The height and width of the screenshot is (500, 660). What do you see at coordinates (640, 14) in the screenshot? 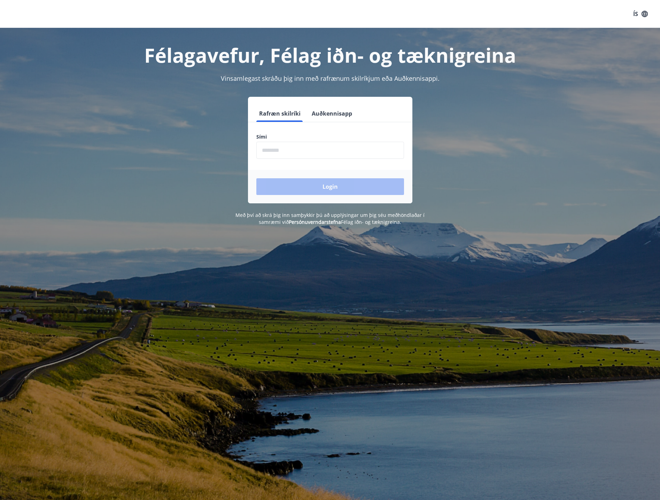
I see `button: ÍS` at bounding box center [640, 14].